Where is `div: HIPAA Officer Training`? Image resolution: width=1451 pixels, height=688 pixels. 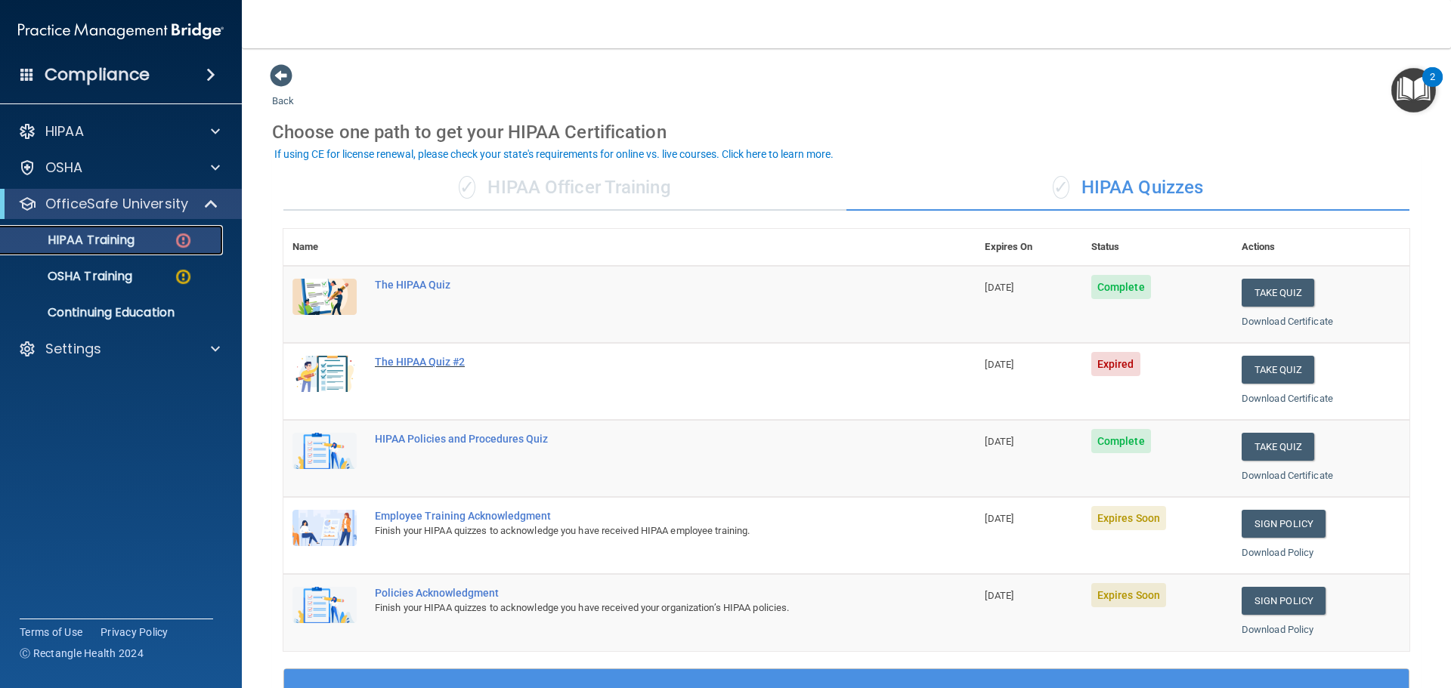 div: HIPAA Officer Training is located at coordinates (564, 188).